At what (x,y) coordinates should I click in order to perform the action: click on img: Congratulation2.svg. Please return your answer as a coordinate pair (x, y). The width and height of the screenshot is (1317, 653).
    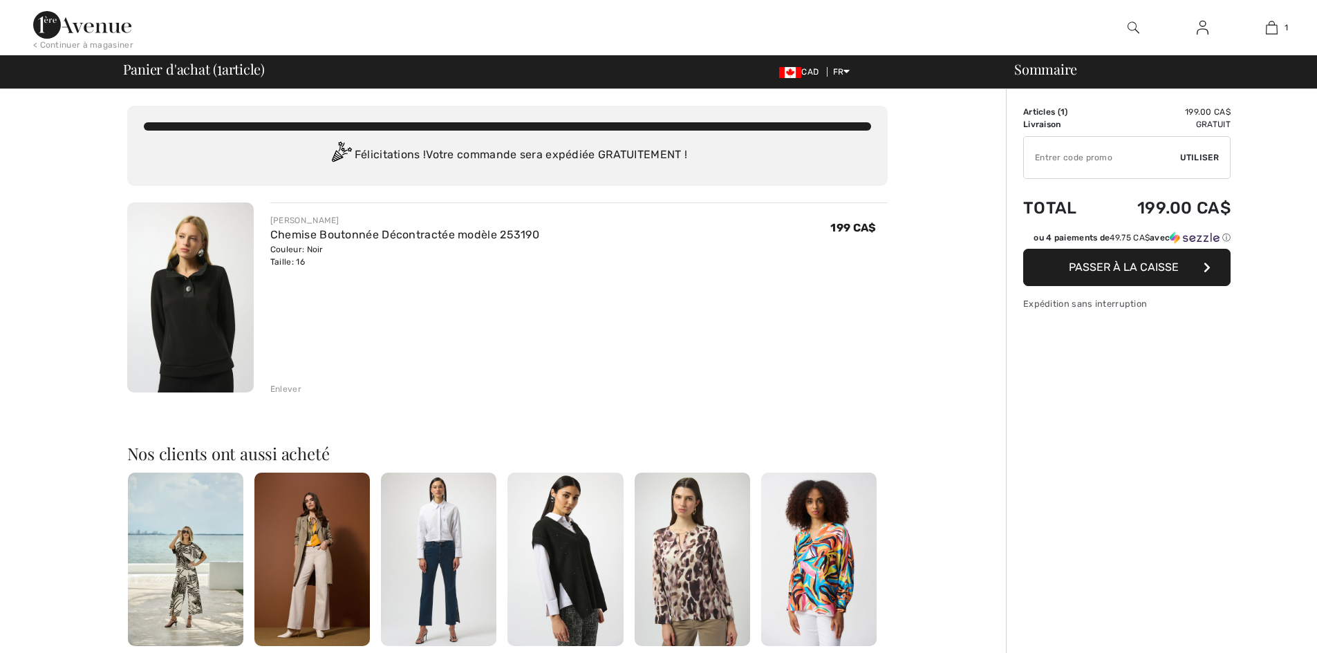
    Looking at the image, I should click on (341, 156).